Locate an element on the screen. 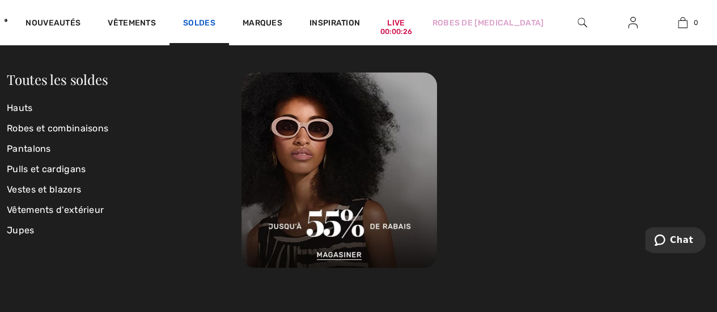 The image size is (717, 312). a: 1ère Avenue is located at coordinates (6, 20).